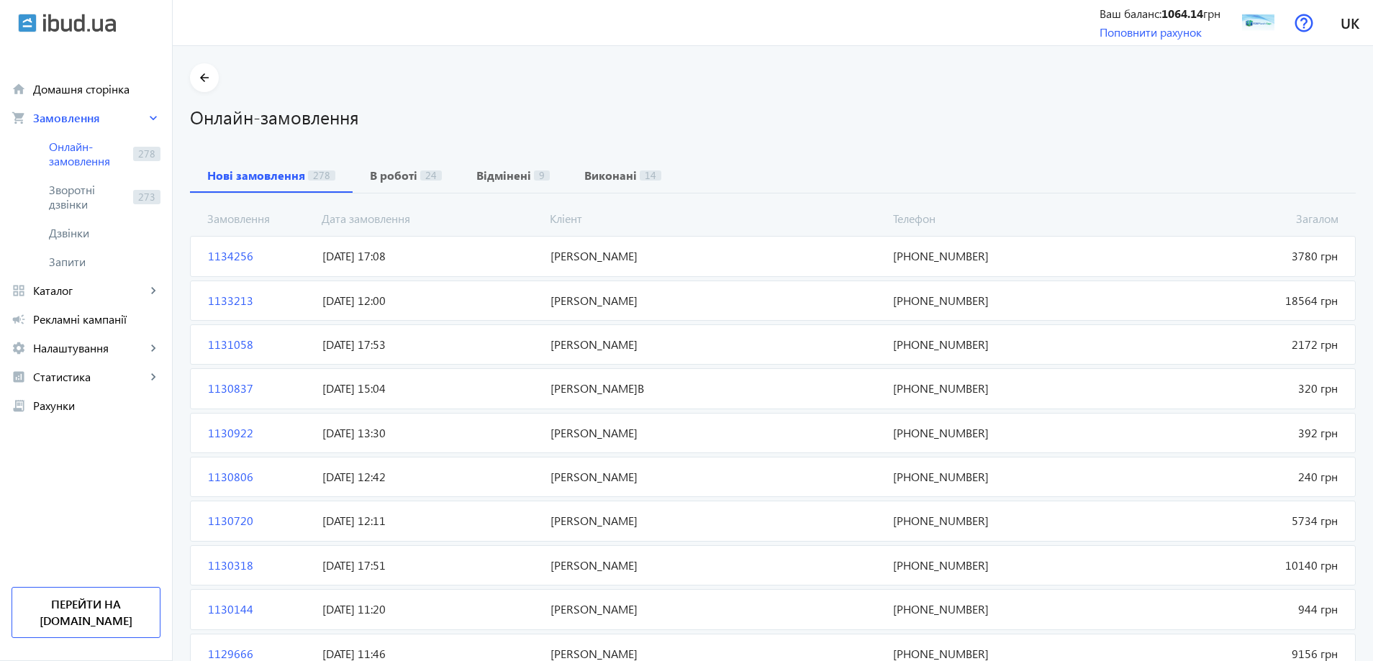 The width and height of the screenshot is (1373, 661). What do you see at coordinates (89, 291) in the screenshot?
I see `span: Каталог` at bounding box center [89, 291].